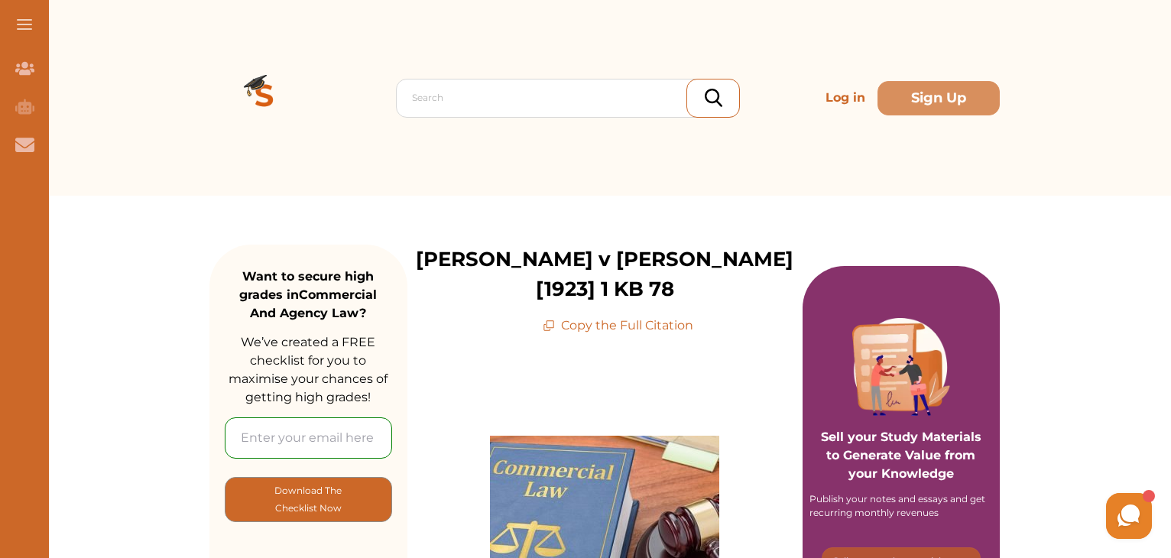 This screenshot has width=1171, height=558. Describe the element at coordinates (308, 294) in the screenshot. I see `strong: Want to secure high grades in Commercial And Agency Law ?` at that location.